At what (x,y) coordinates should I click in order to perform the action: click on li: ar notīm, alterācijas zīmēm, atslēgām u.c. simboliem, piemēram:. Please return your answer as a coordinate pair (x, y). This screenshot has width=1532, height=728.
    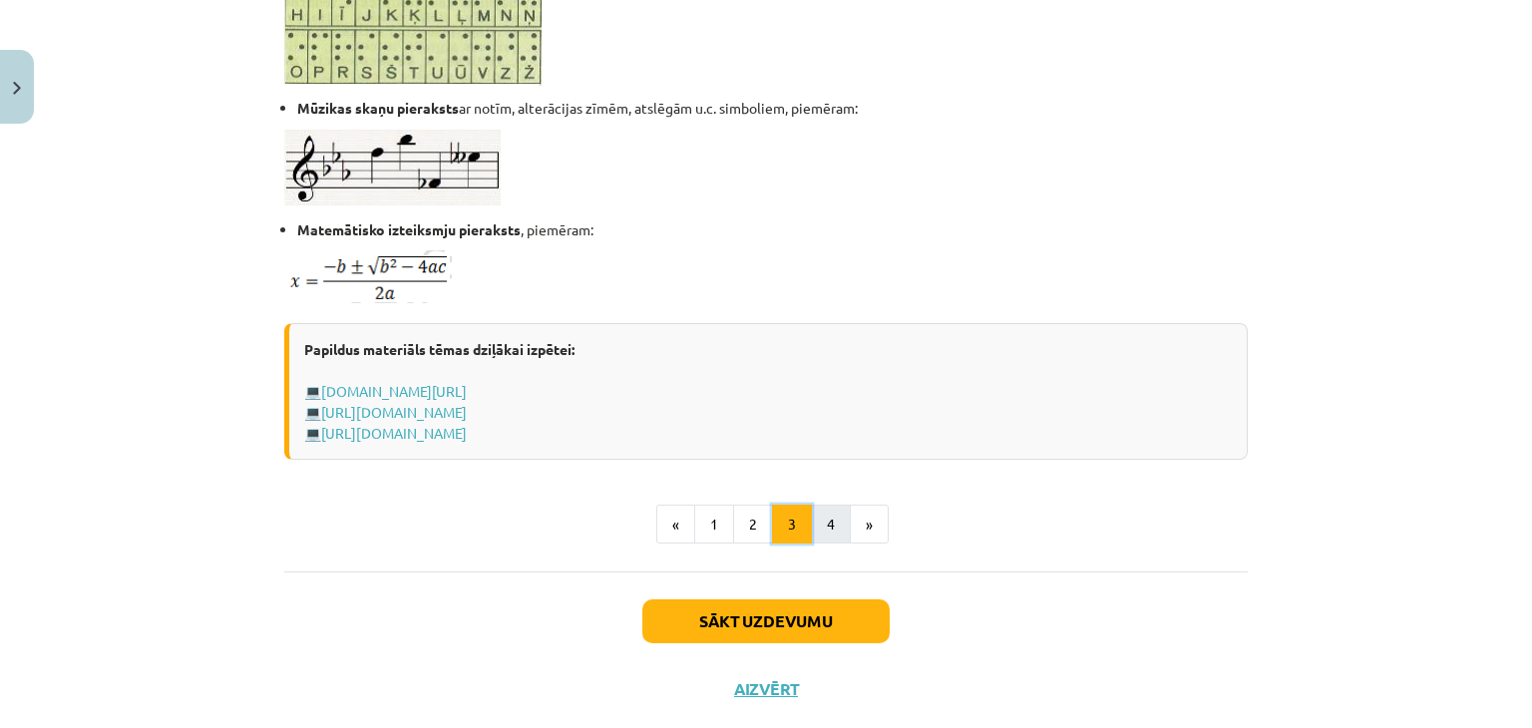
    Looking at the image, I should click on (772, 108).